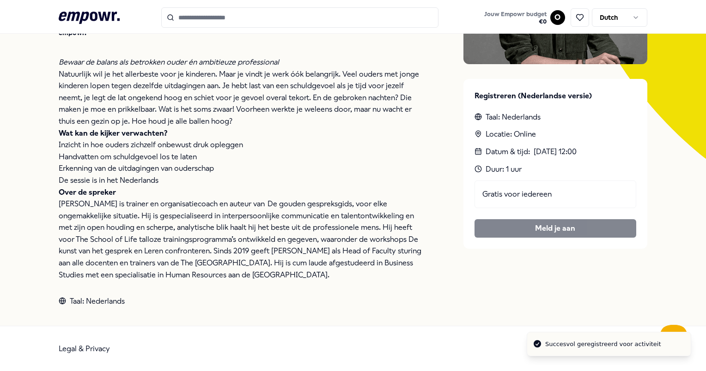 The height and width of the screenshot is (371, 706). What do you see at coordinates (243, 181) in the screenshot?
I see `p: De sessie is in het Nederlands` at bounding box center [243, 181].